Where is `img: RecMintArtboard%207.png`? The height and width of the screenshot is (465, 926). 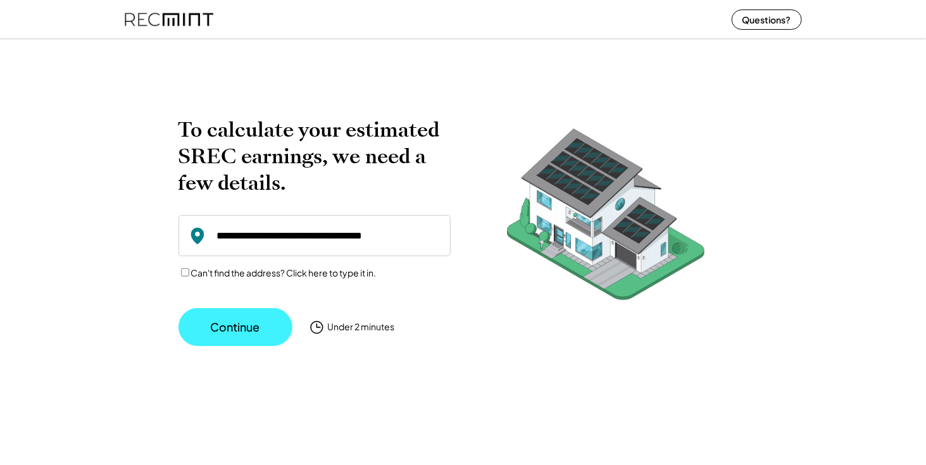
img: RecMintArtboard%207.png is located at coordinates (605, 218).